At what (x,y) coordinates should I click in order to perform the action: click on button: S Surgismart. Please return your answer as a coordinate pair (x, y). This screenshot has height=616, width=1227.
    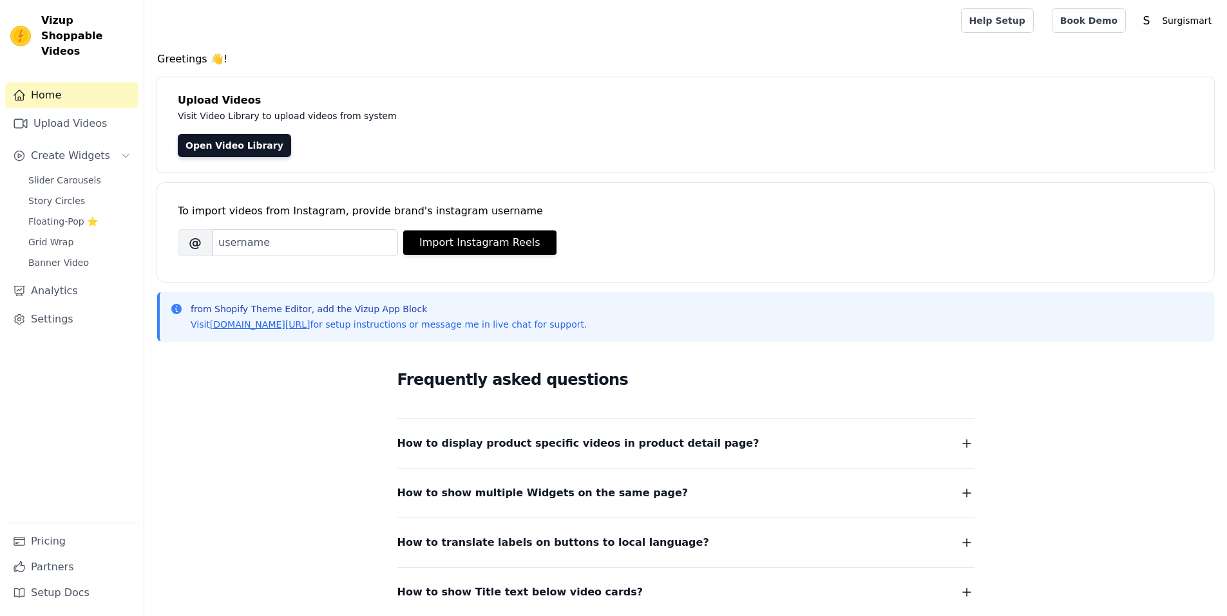
    Looking at the image, I should click on (1176, 21).